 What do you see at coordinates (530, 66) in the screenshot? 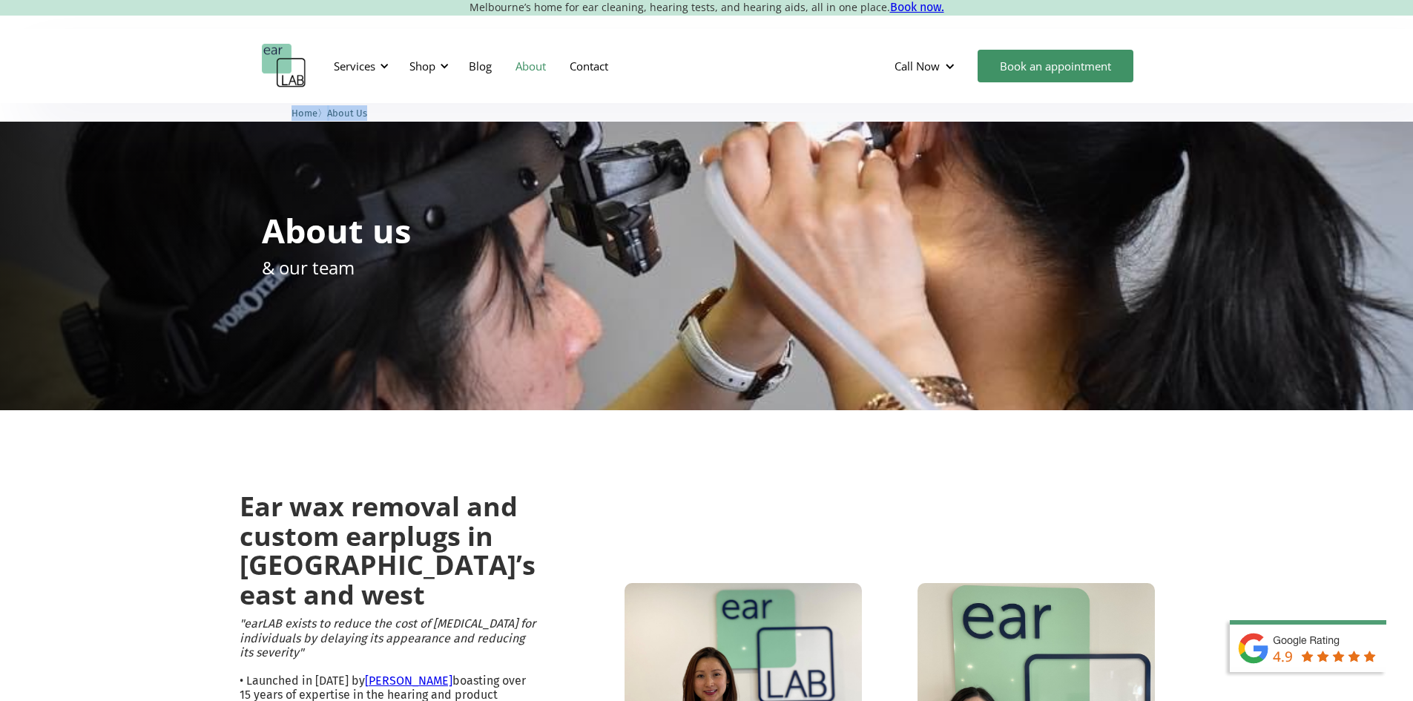
I see `a: About` at bounding box center [530, 66].